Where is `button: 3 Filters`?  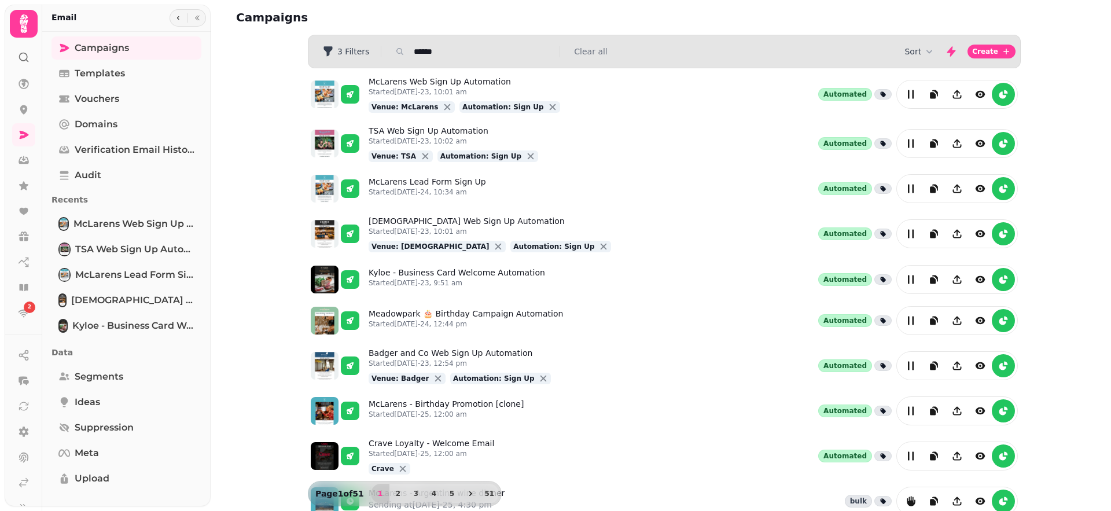 button: 3 Filters is located at coordinates (345, 51).